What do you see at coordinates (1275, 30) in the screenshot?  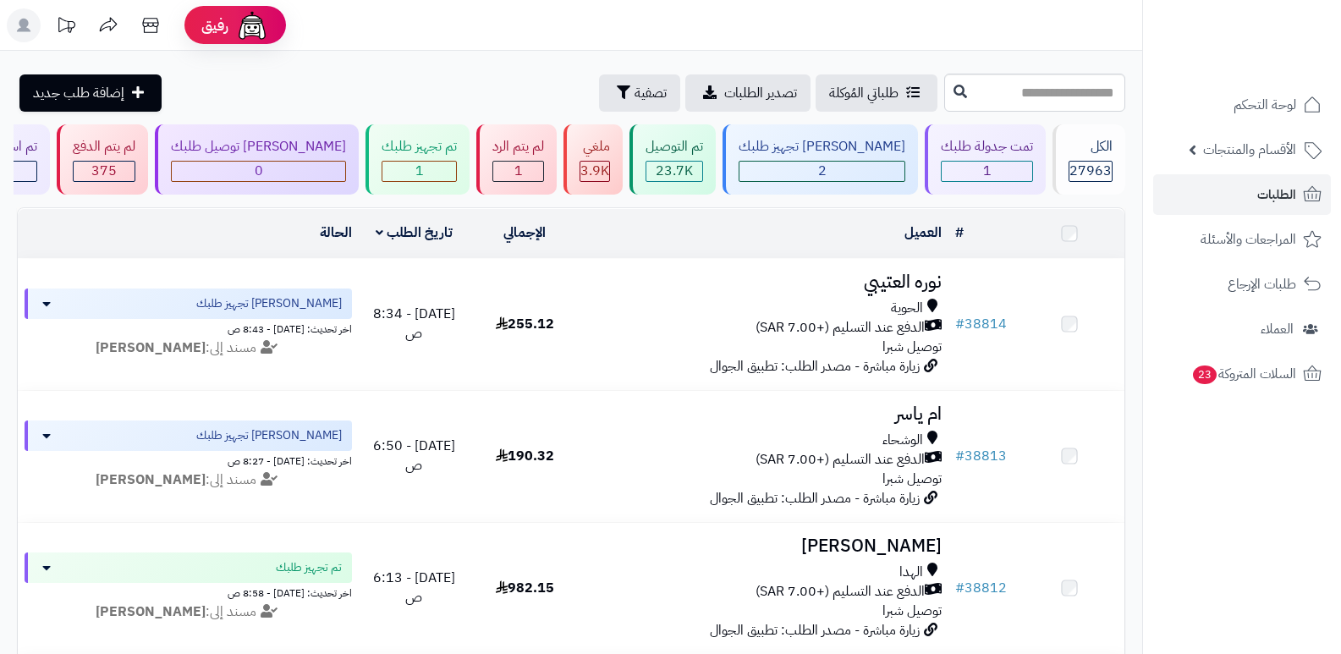 I see `img: logo-2.png` at bounding box center [1275, 30].